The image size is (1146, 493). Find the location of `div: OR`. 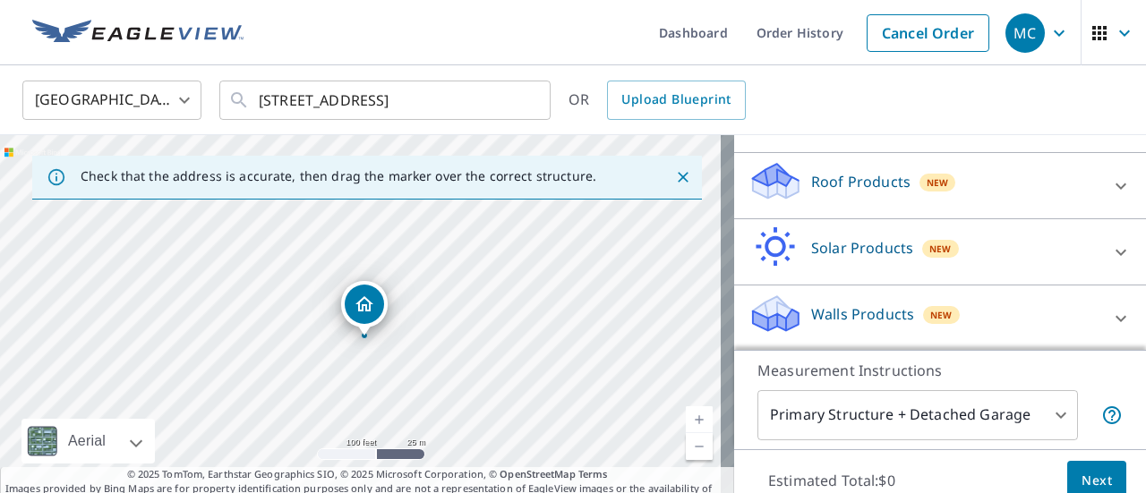

div: OR is located at coordinates (657, 100).